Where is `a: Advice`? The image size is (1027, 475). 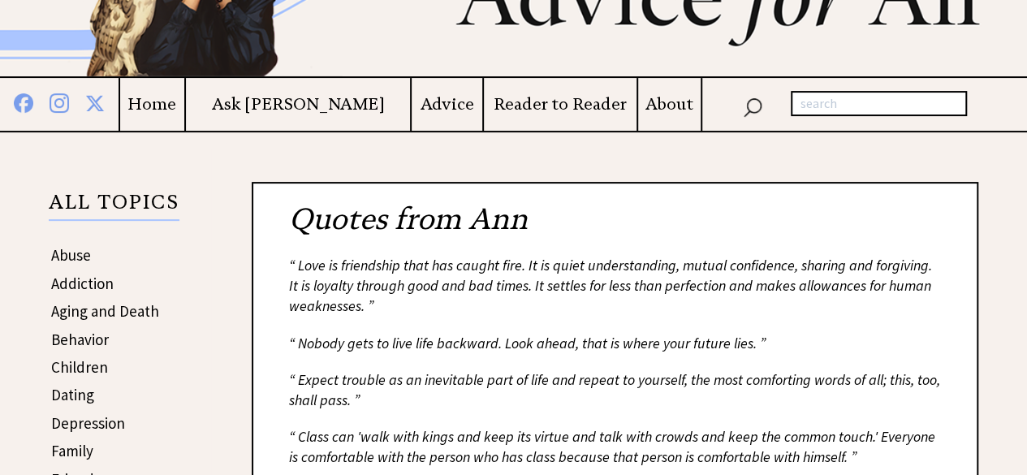
a: Advice is located at coordinates (446, 104).